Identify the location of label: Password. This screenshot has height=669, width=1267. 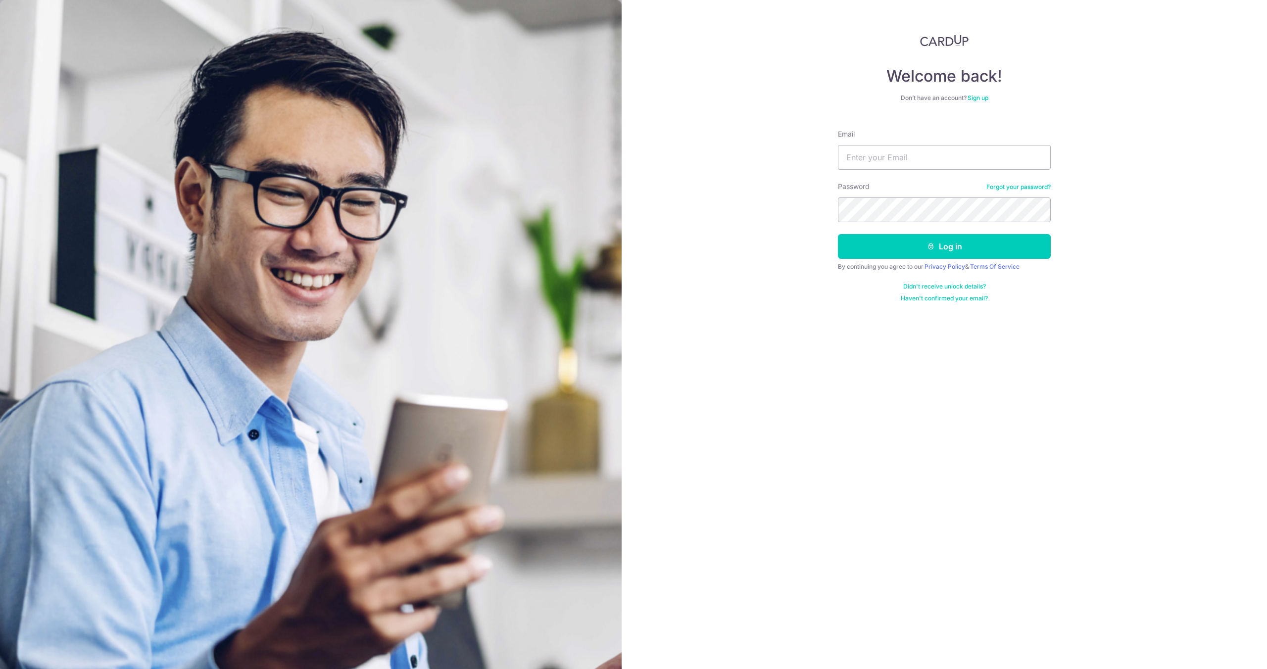
(854, 187).